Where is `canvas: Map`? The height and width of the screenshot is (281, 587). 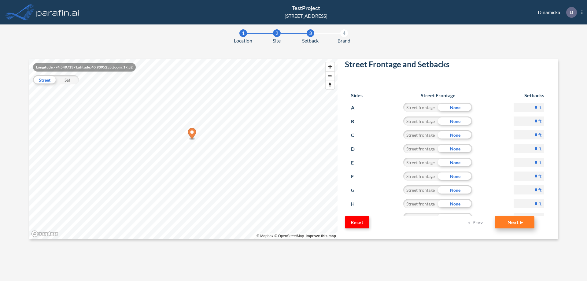
canvas: Map is located at coordinates (183, 149).